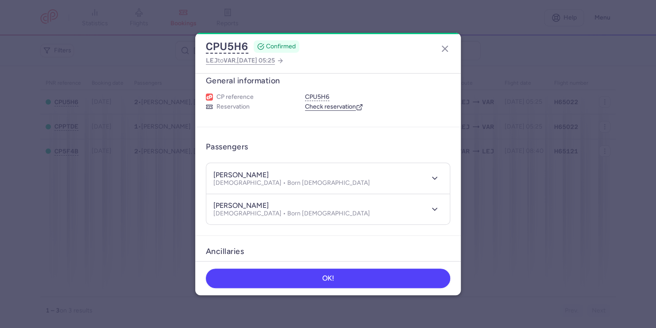 The height and width of the screenshot is (328, 656). I want to click on span: LEJ, so click(212, 60).